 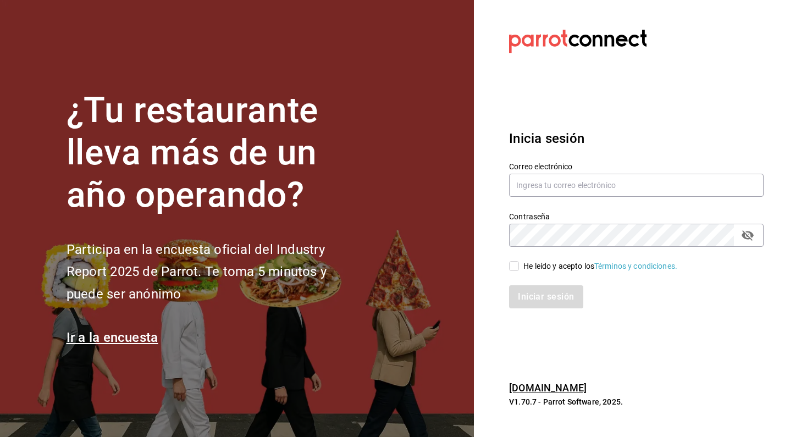 What do you see at coordinates (112, 338) in the screenshot?
I see `a: Ir a la encuesta` at bounding box center [112, 338].